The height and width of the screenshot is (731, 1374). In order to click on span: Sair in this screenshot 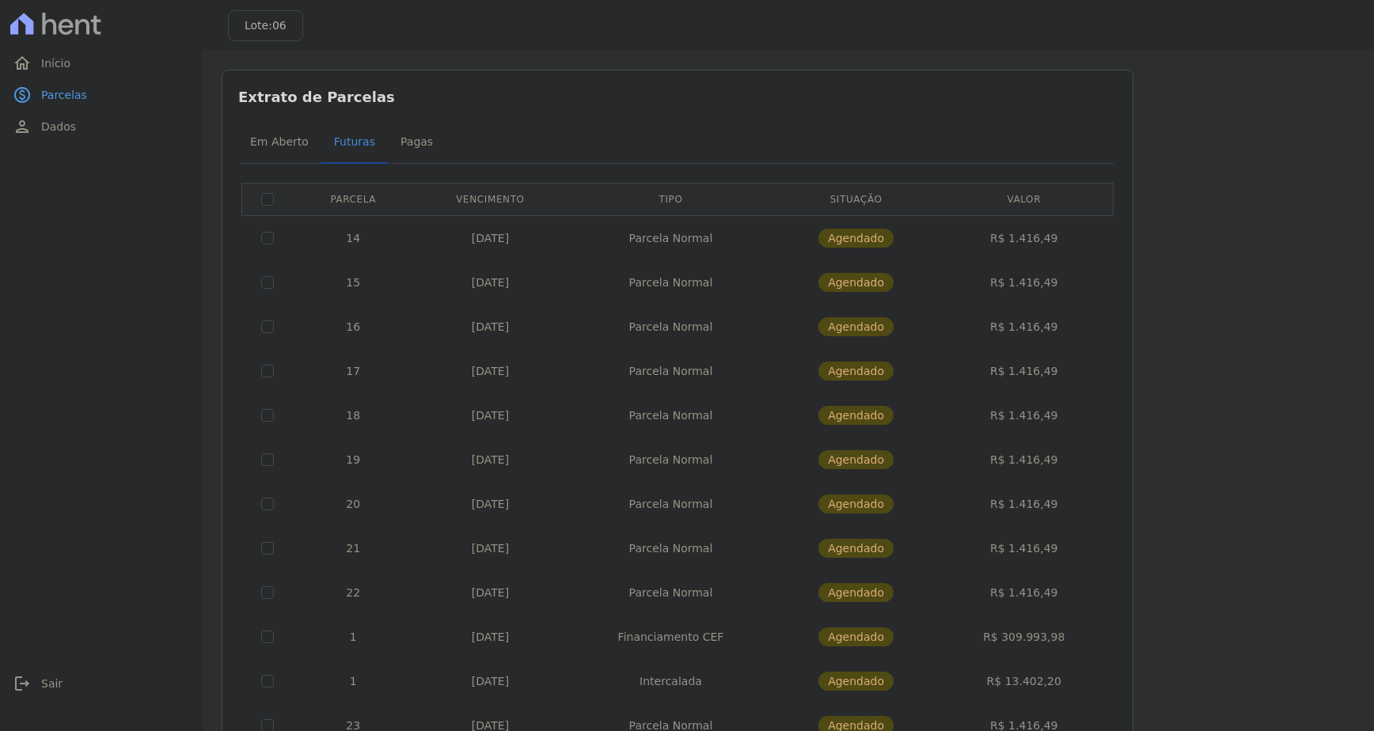, I will do `click(51, 684)`.